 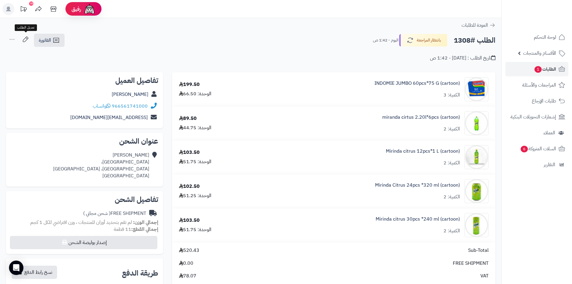 I want to click on span: 78.07, so click(x=188, y=276).